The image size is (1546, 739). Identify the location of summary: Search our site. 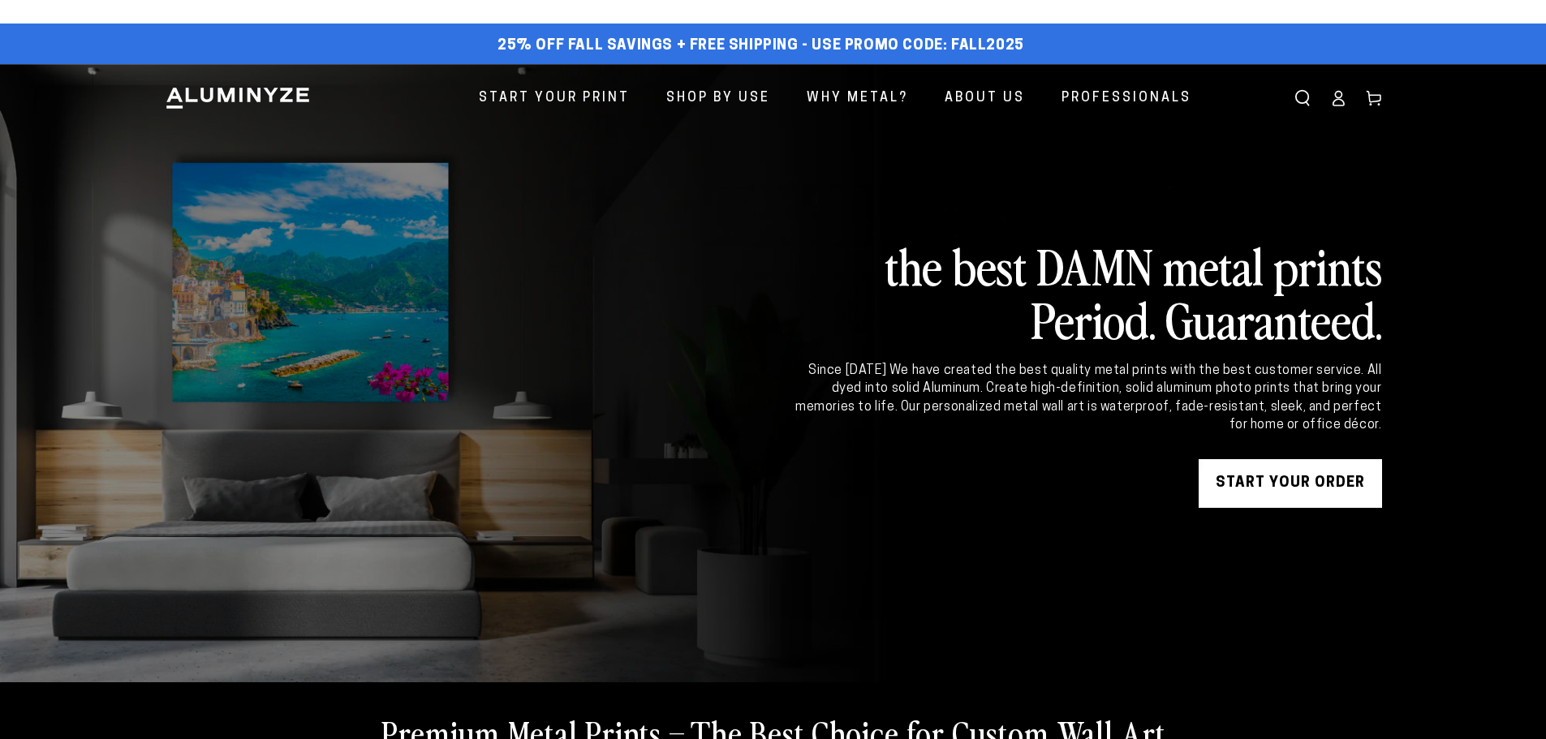
(1302, 98).